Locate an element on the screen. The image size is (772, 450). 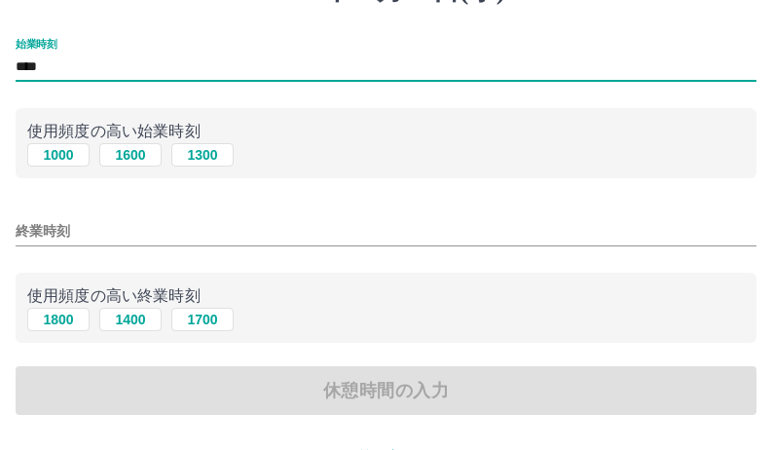
button: 1800 is located at coordinates (58, 319).